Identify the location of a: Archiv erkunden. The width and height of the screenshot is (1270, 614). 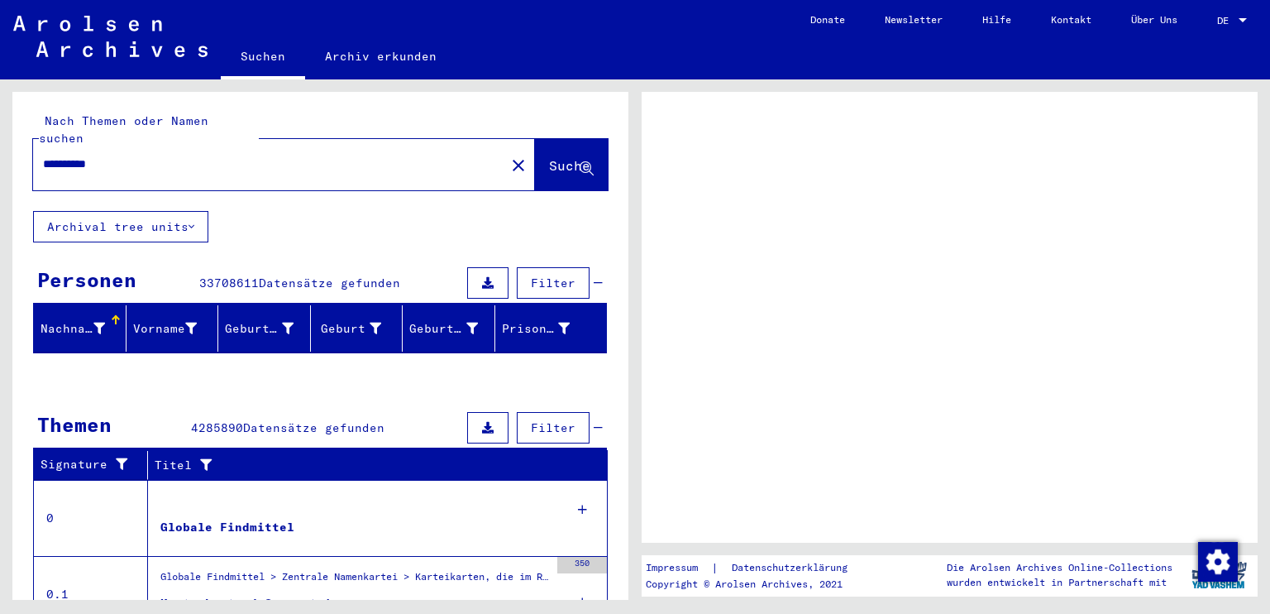
(380, 56).